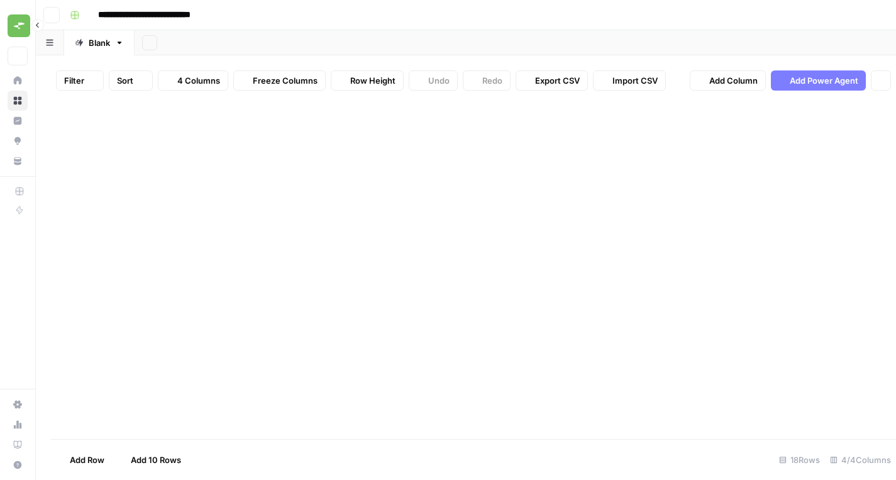  Describe the element at coordinates (18, 465) in the screenshot. I see `button: Help + Support` at that location.